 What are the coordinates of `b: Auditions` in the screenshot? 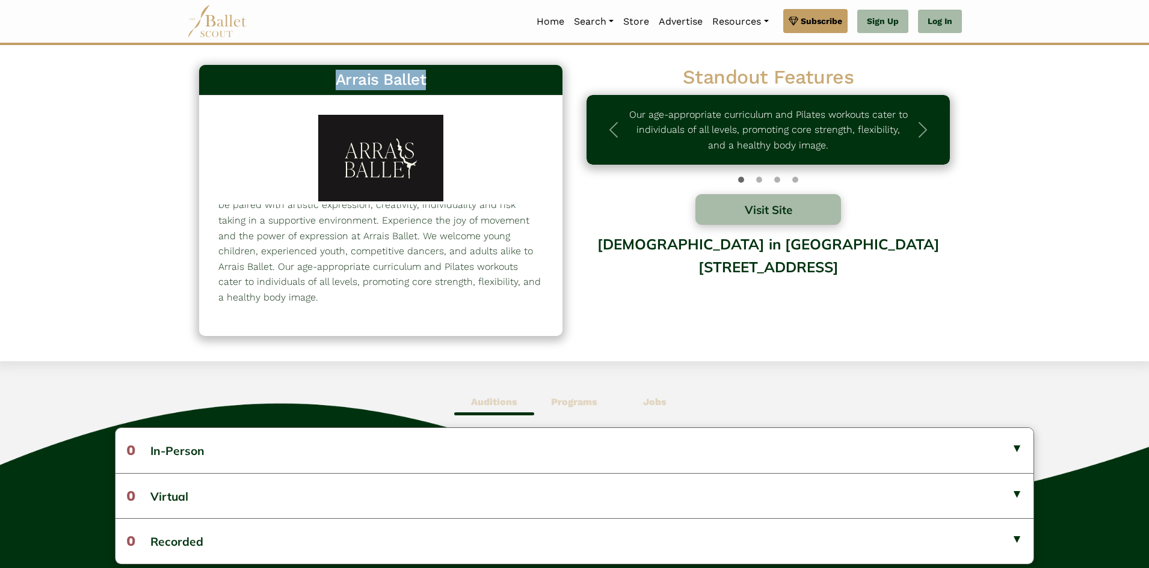 It's located at (494, 402).